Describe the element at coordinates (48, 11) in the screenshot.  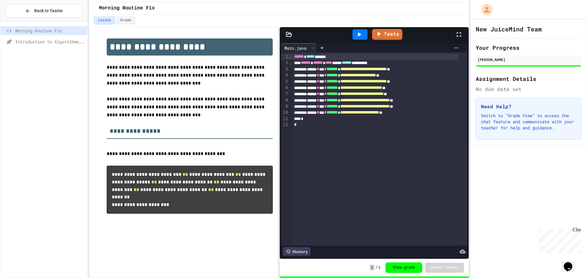
I see `span: Back to Teams` at that location.